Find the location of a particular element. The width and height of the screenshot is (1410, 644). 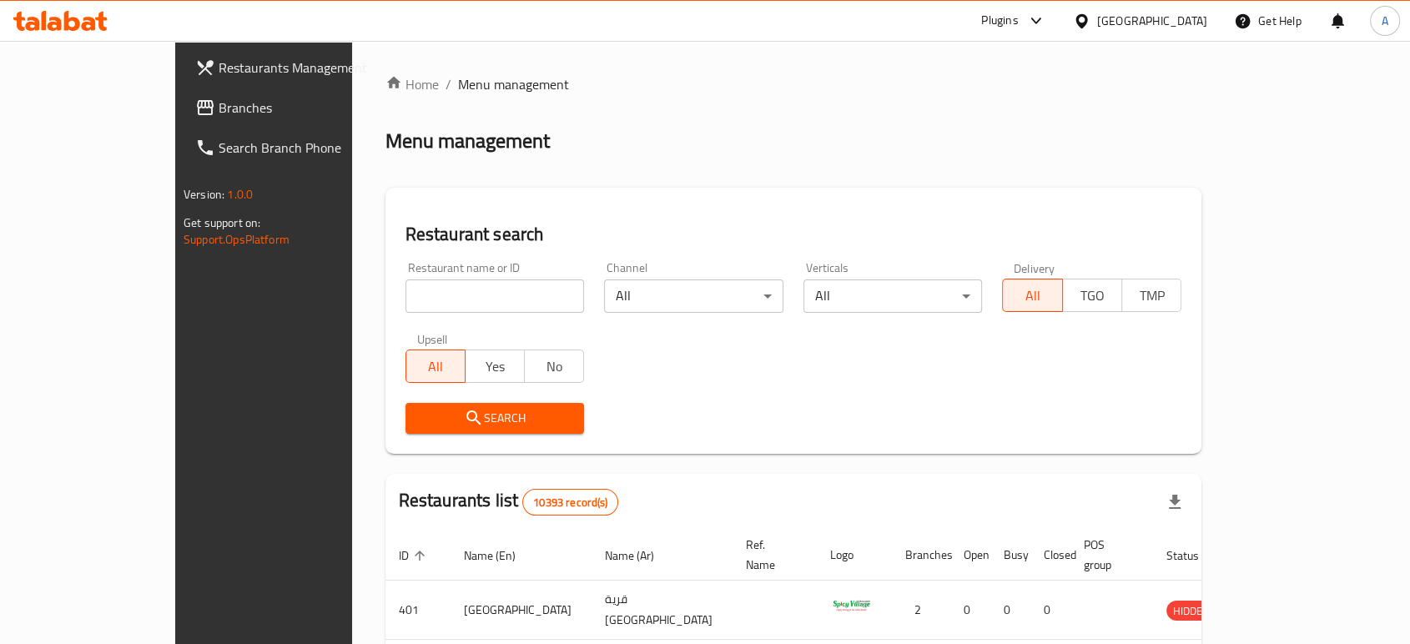

span: Yes is located at coordinates (495, 366).